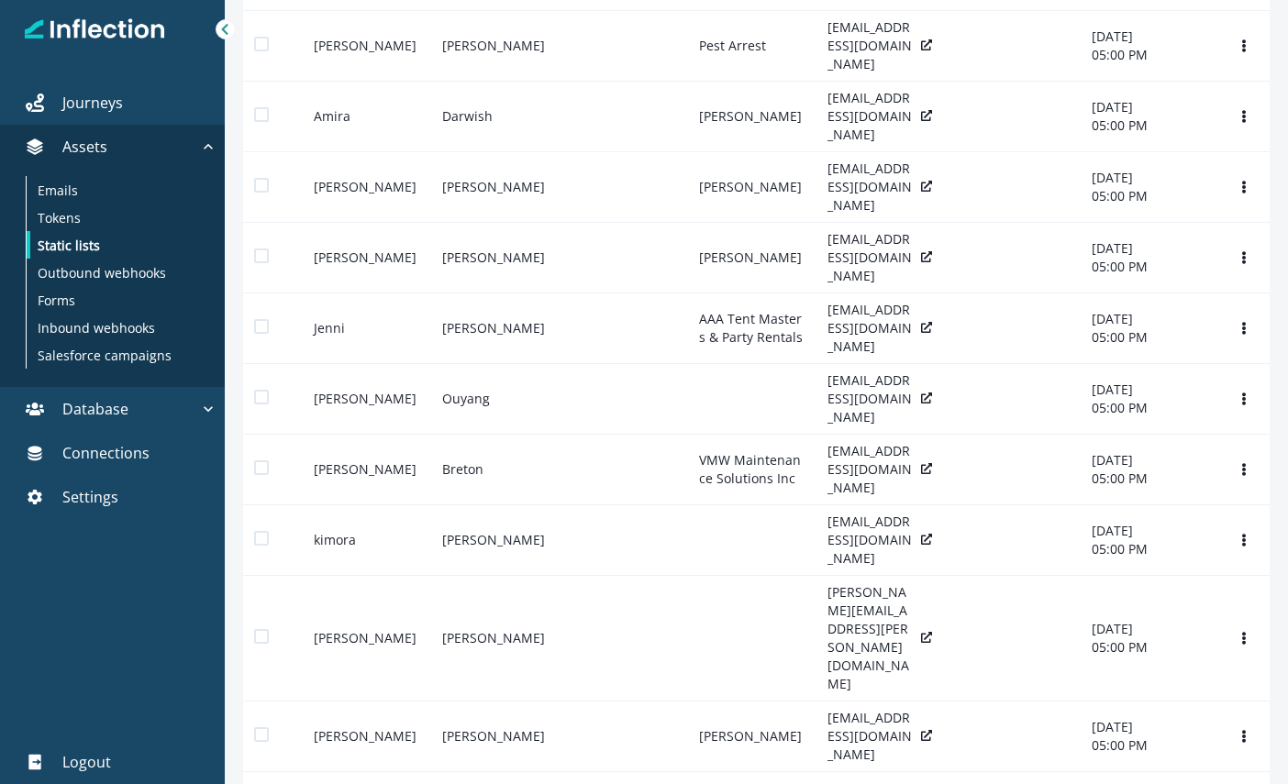  What do you see at coordinates (752, 328) in the screenshot?
I see `td: AAA Tent Masters & Party Rentals` at bounding box center [752, 328].